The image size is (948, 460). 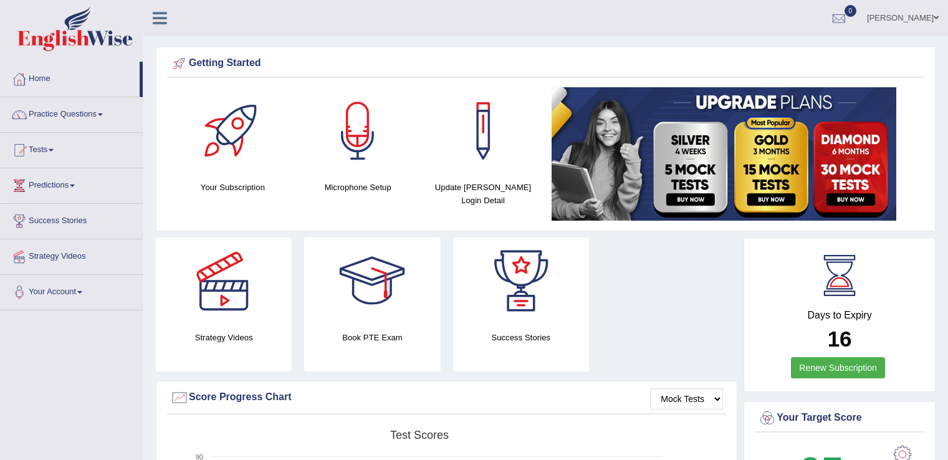 I want to click on img: small5.jpg, so click(x=724, y=154).